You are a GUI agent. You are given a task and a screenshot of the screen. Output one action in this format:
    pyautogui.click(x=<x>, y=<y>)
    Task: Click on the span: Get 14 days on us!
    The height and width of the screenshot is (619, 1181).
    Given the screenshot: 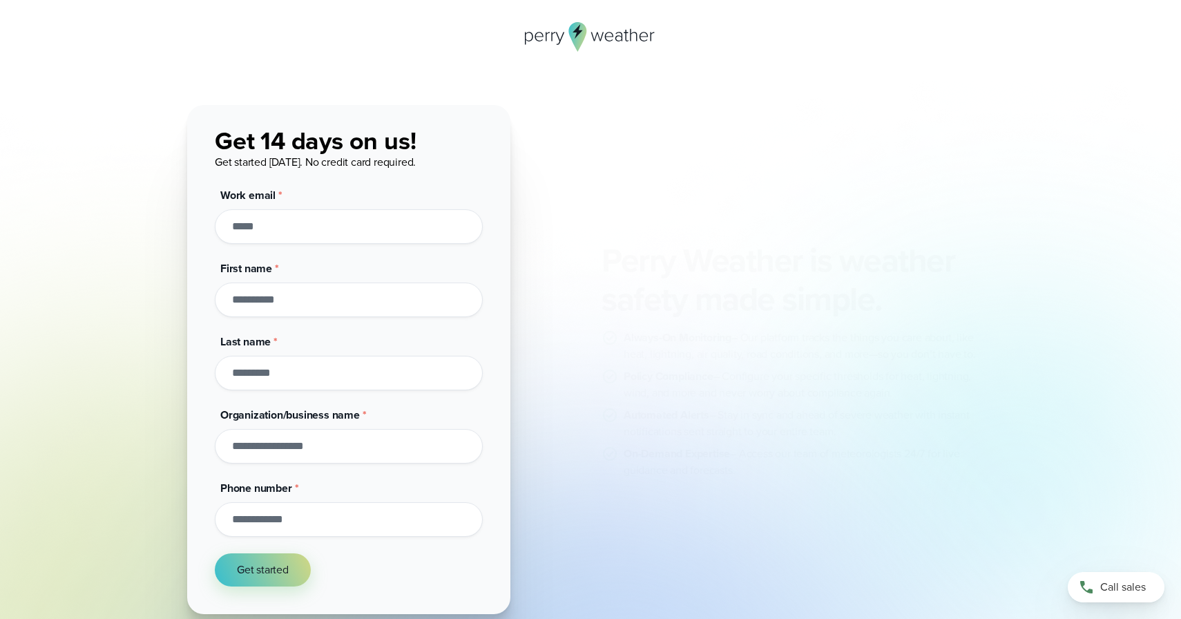 What is the action you would take?
    pyautogui.click(x=315, y=140)
    